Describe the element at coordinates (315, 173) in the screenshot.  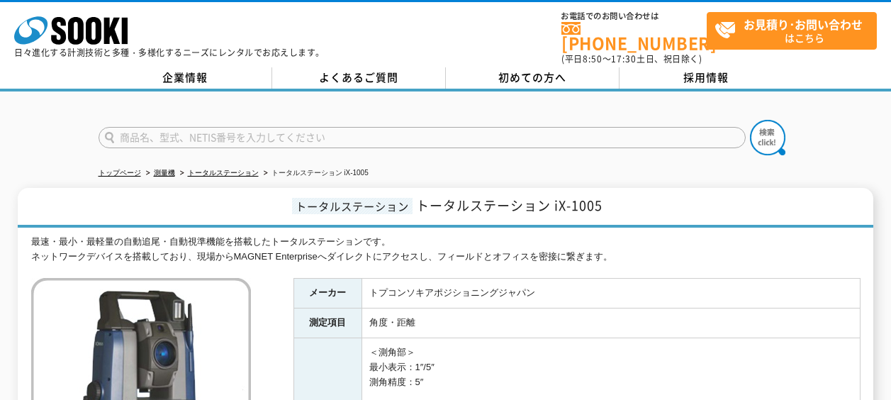
I see `li: トータルステーション iX-1005` at that location.